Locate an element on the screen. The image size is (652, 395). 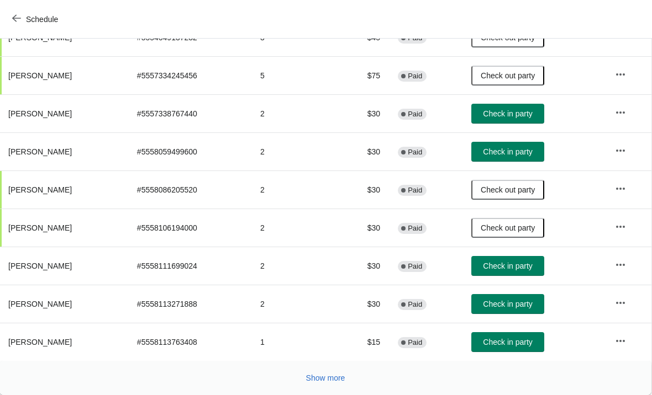
td: # 5558059499600 is located at coordinates (189, 151).